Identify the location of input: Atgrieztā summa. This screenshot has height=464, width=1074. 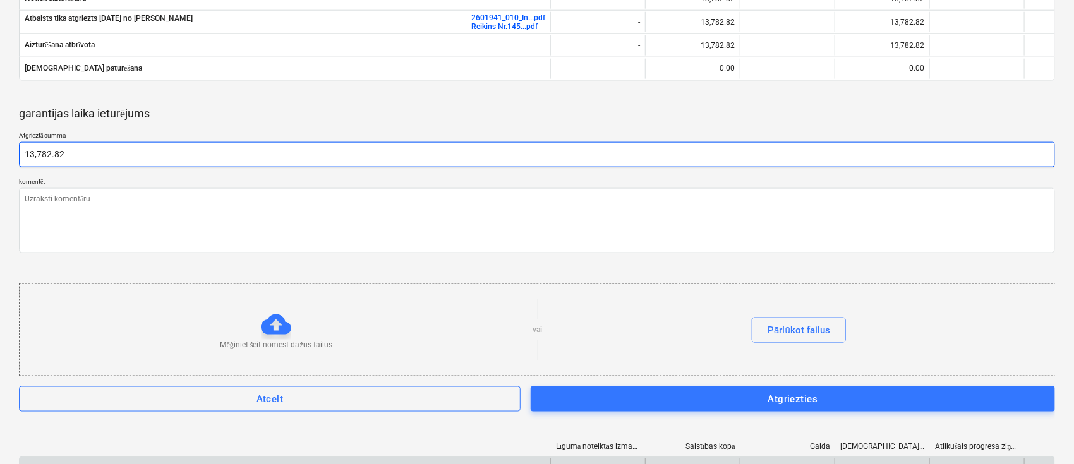
(537, 155).